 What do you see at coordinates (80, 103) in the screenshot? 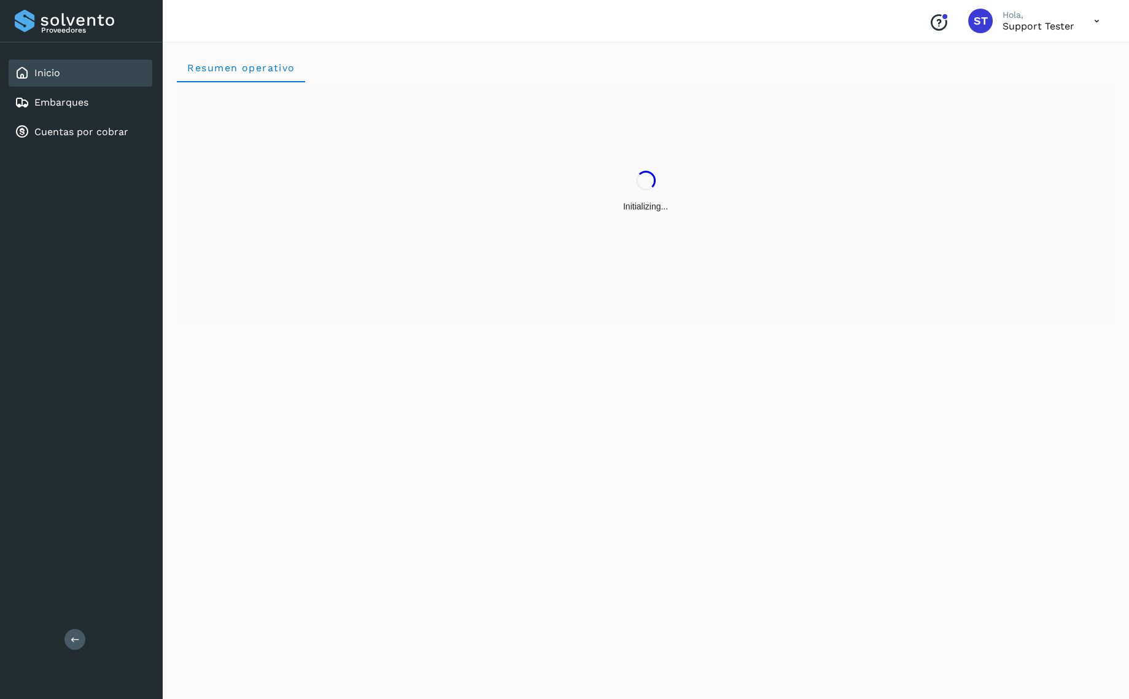
I see `div: Embarques` at bounding box center [80, 103].